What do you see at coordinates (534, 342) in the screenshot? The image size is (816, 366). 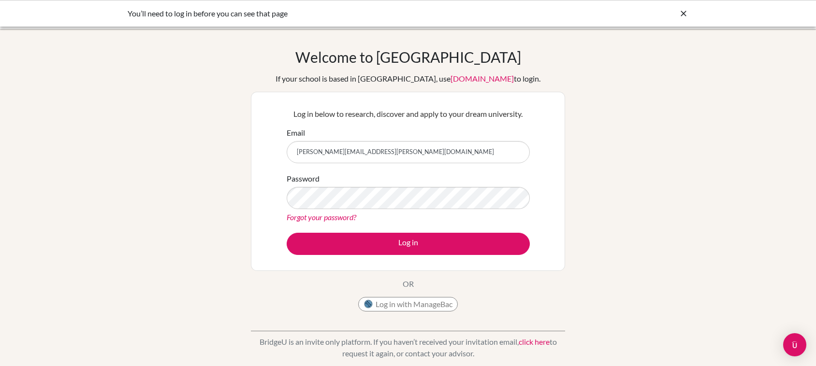 I see `a: click here` at bounding box center [534, 342].